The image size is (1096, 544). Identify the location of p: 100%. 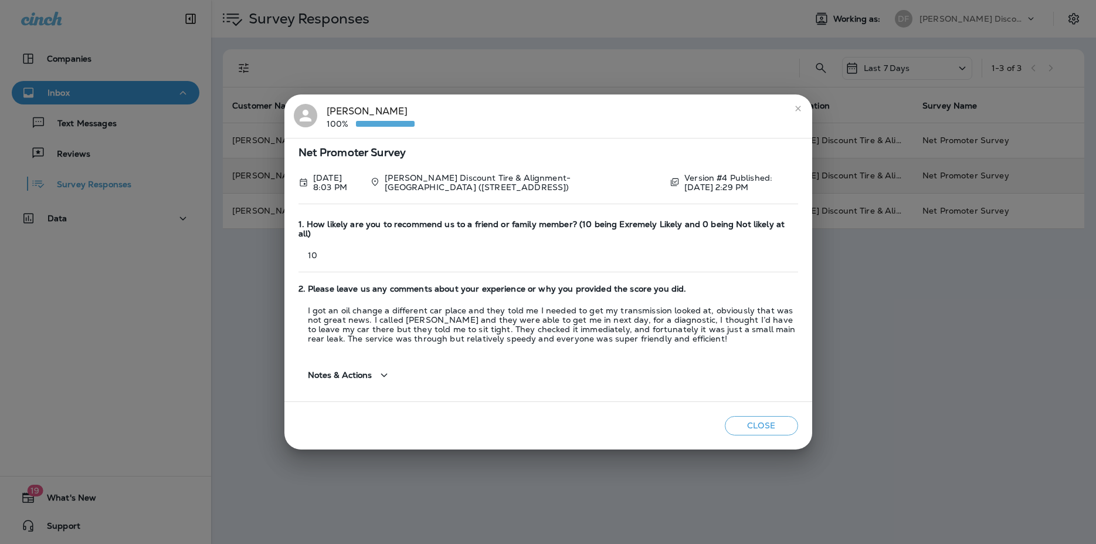
(341, 124).